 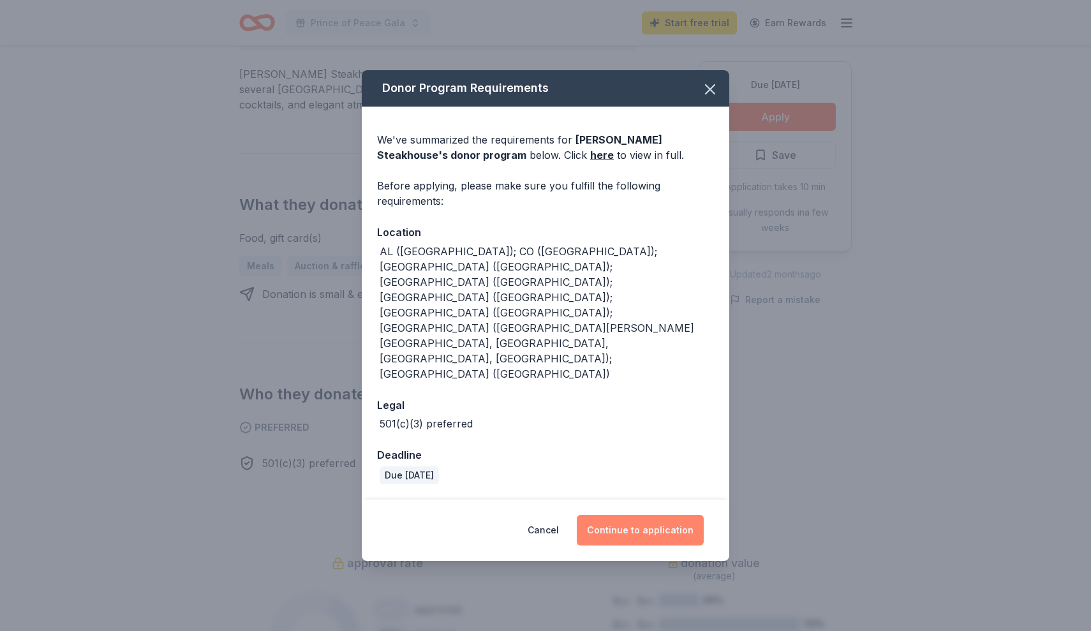 I want to click on div: We've summarized the requirements for below. Click to view in full., so click(x=545, y=147).